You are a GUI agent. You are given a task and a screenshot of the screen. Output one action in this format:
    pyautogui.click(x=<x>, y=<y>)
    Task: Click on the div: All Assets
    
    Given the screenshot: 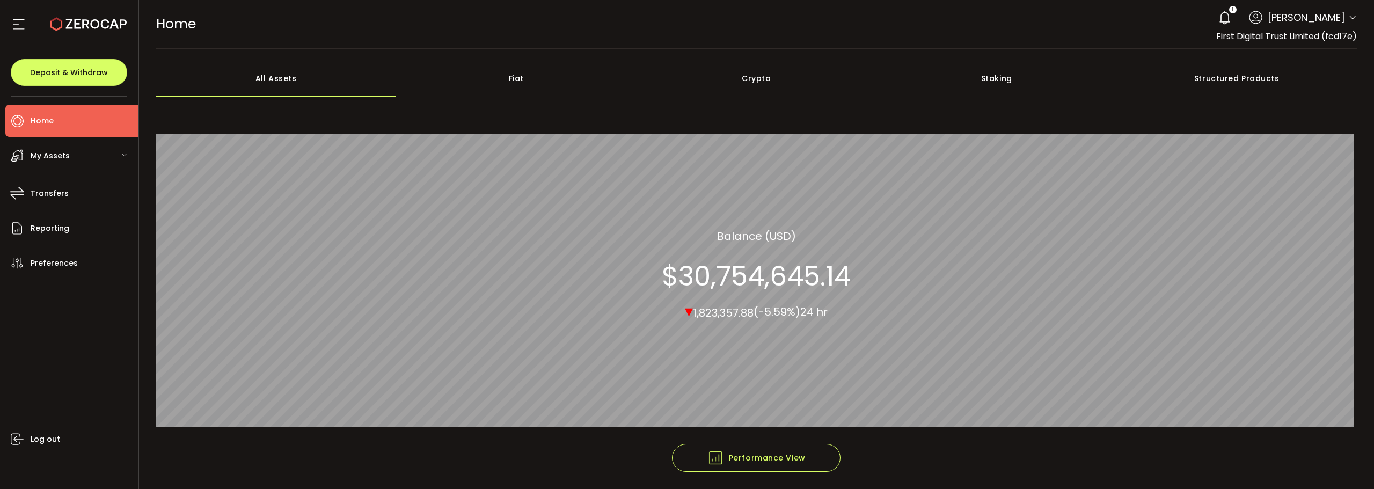 What is the action you would take?
    pyautogui.click(x=276, y=78)
    